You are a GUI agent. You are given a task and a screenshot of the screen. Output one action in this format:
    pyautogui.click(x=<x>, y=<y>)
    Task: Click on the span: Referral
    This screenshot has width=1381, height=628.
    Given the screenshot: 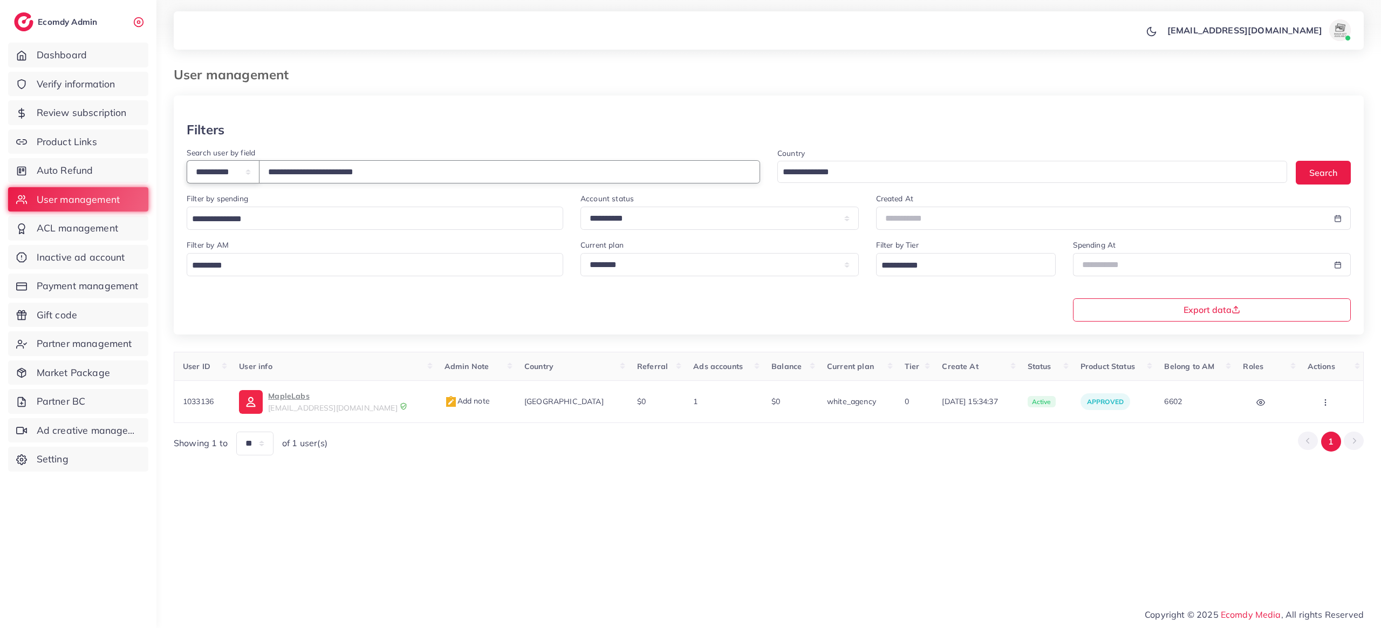 What is the action you would take?
    pyautogui.click(x=652, y=366)
    